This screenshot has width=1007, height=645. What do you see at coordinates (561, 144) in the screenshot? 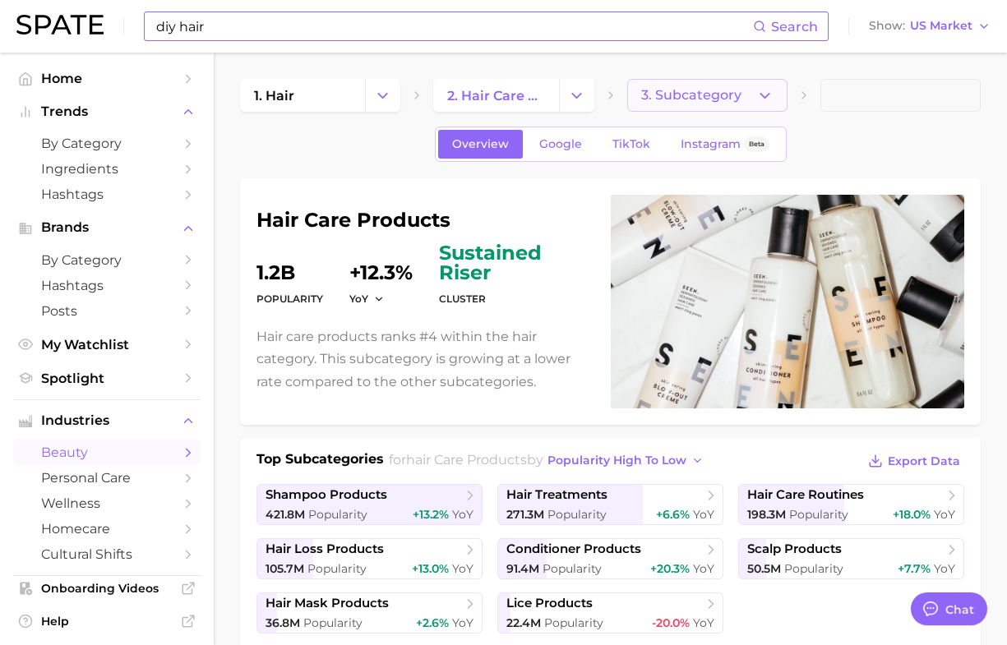
I see `span: Google` at bounding box center [561, 144].